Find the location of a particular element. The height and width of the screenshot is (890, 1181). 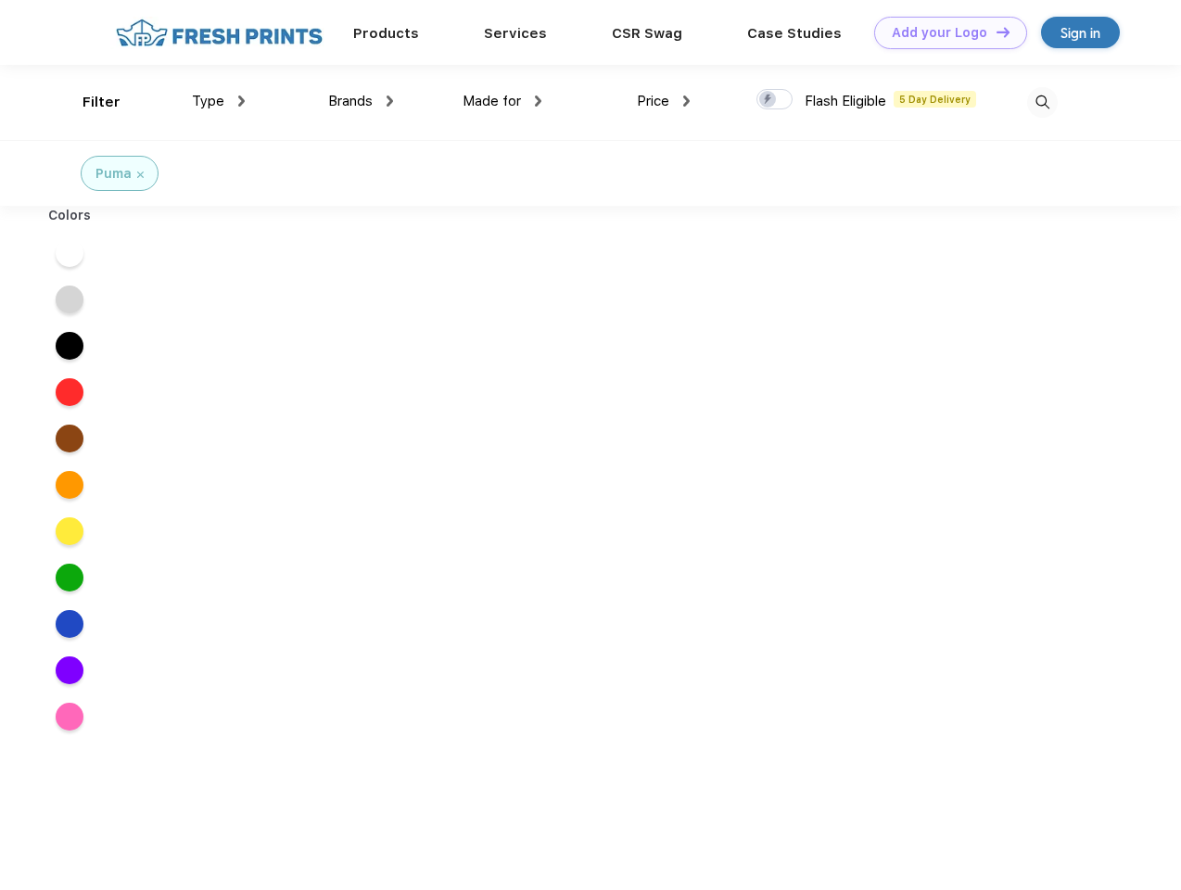

a: CSR Swag is located at coordinates (647, 33).